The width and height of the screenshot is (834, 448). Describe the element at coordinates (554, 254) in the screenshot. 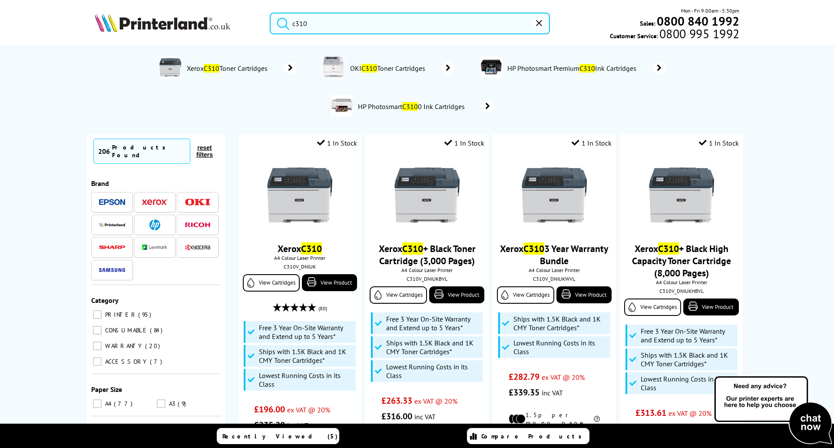

I see `a: XeroxC3103 Year Warranty Bundle` at that location.